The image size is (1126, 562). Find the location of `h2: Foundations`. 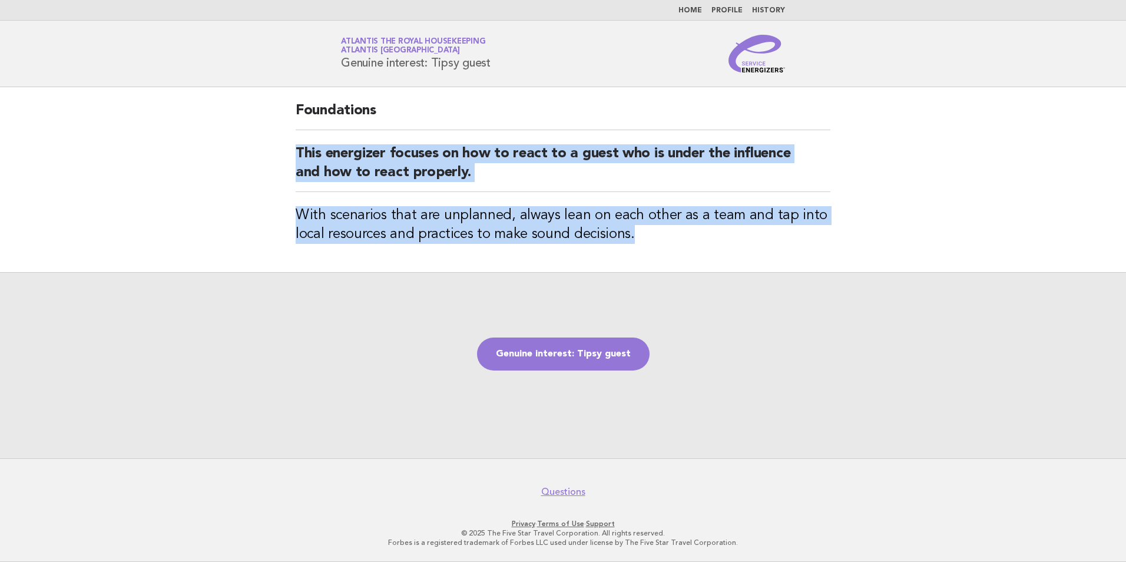

h2: Foundations is located at coordinates (563, 115).